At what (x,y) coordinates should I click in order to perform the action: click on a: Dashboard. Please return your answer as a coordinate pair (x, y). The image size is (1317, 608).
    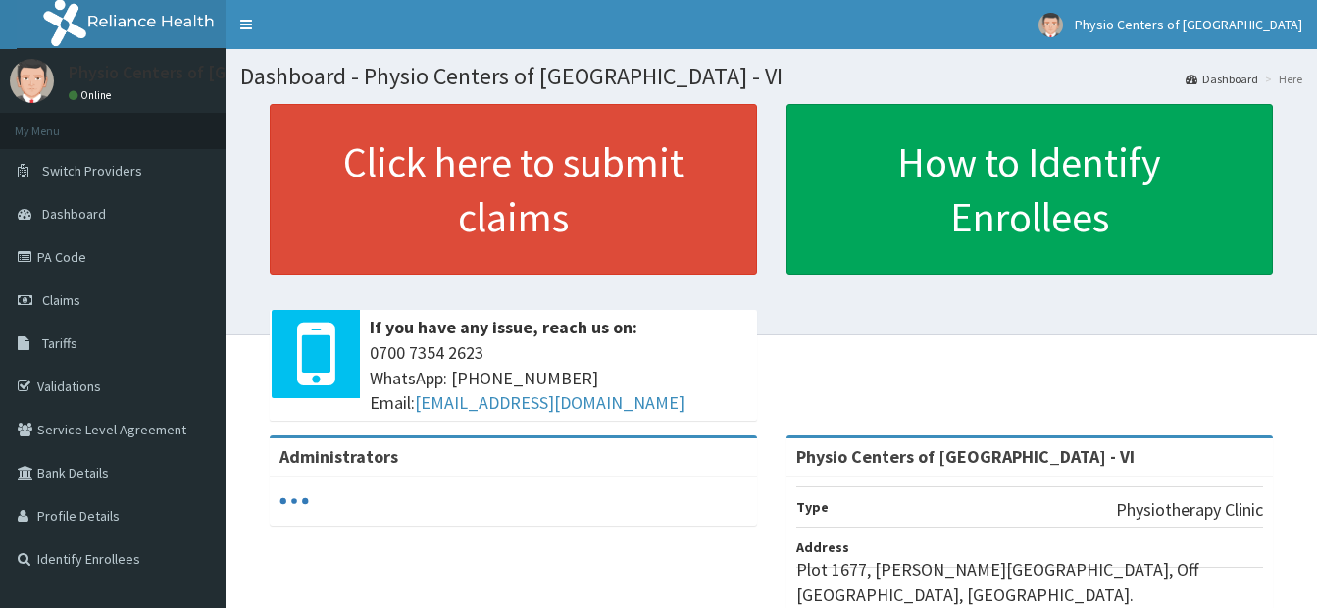
    Looking at the image, I should click on (1222, 78).